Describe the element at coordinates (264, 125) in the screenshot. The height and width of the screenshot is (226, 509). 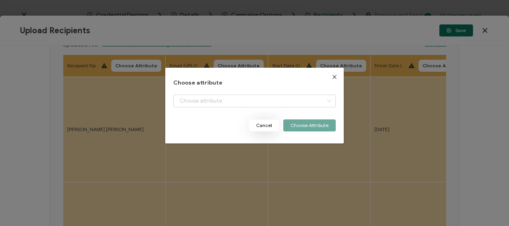
I see `button: Cancel` at that location.